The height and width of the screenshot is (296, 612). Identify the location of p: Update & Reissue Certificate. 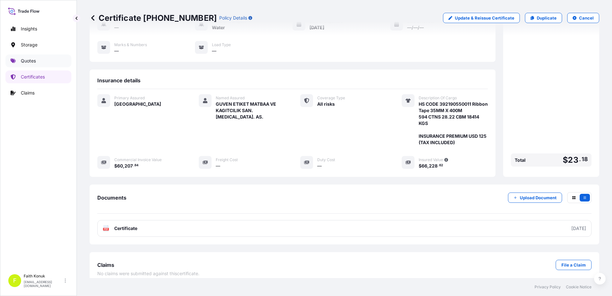
(484, 18).